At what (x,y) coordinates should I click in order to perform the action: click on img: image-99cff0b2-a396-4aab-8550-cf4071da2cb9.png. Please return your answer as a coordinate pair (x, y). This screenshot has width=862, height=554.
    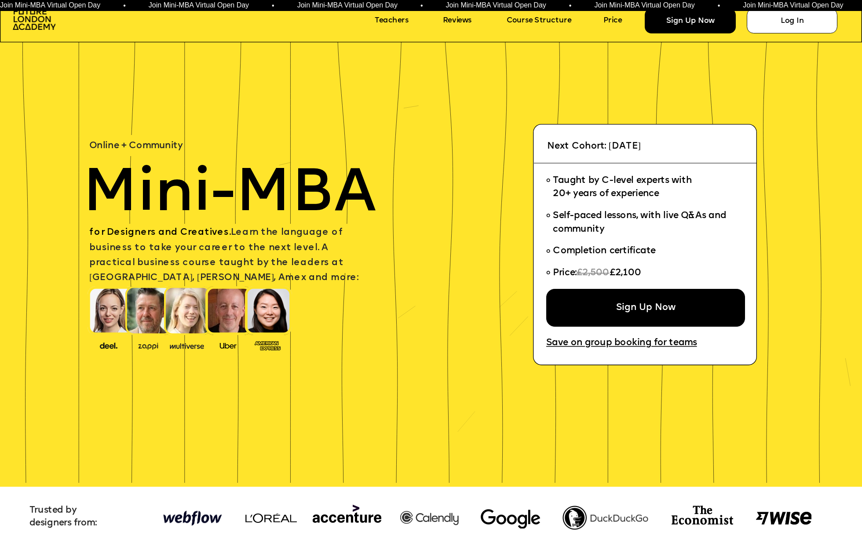
    Looking at the image, I should click on (228, 345).